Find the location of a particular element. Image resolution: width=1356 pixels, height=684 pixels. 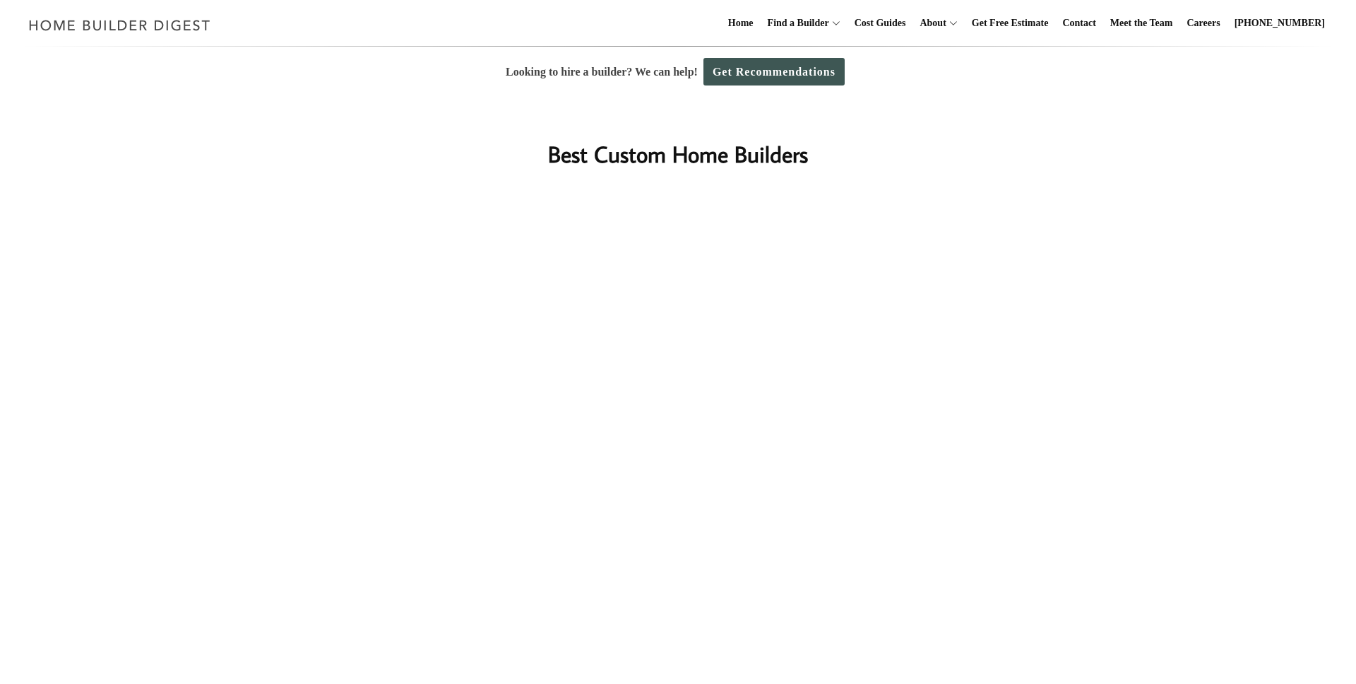

a: Get Free Estimate is located at coordinates (1010, 23).